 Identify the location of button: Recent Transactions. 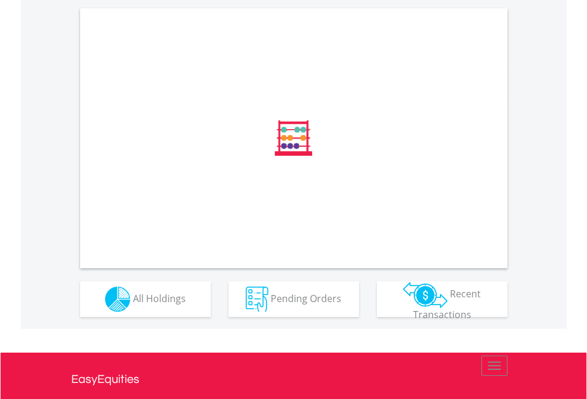
(443, 299).